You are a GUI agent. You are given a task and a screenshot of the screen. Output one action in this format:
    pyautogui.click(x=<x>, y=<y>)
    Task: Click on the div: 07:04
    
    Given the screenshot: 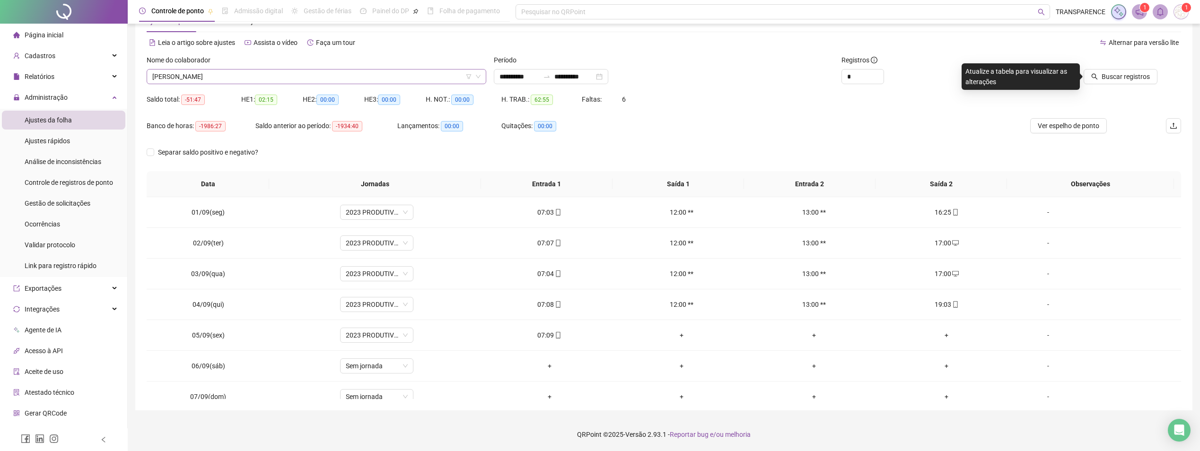 What is the action you would take?
    pyautogui.click(x=549, y=274)
    